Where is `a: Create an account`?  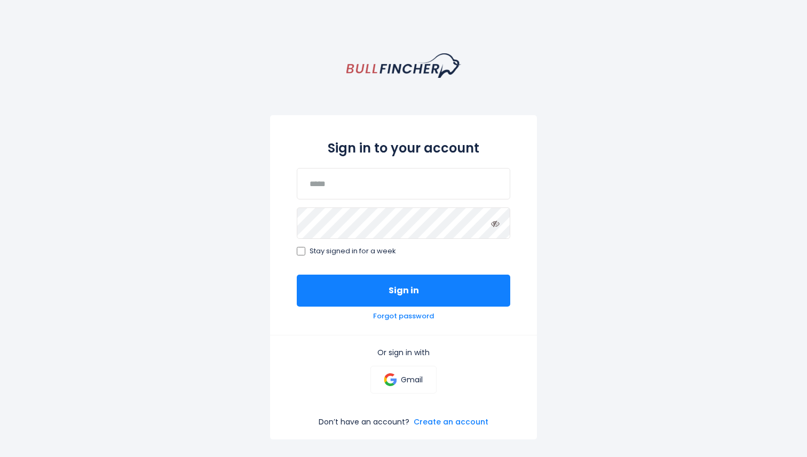 a: Create an account is located at coordinates (451, 422).